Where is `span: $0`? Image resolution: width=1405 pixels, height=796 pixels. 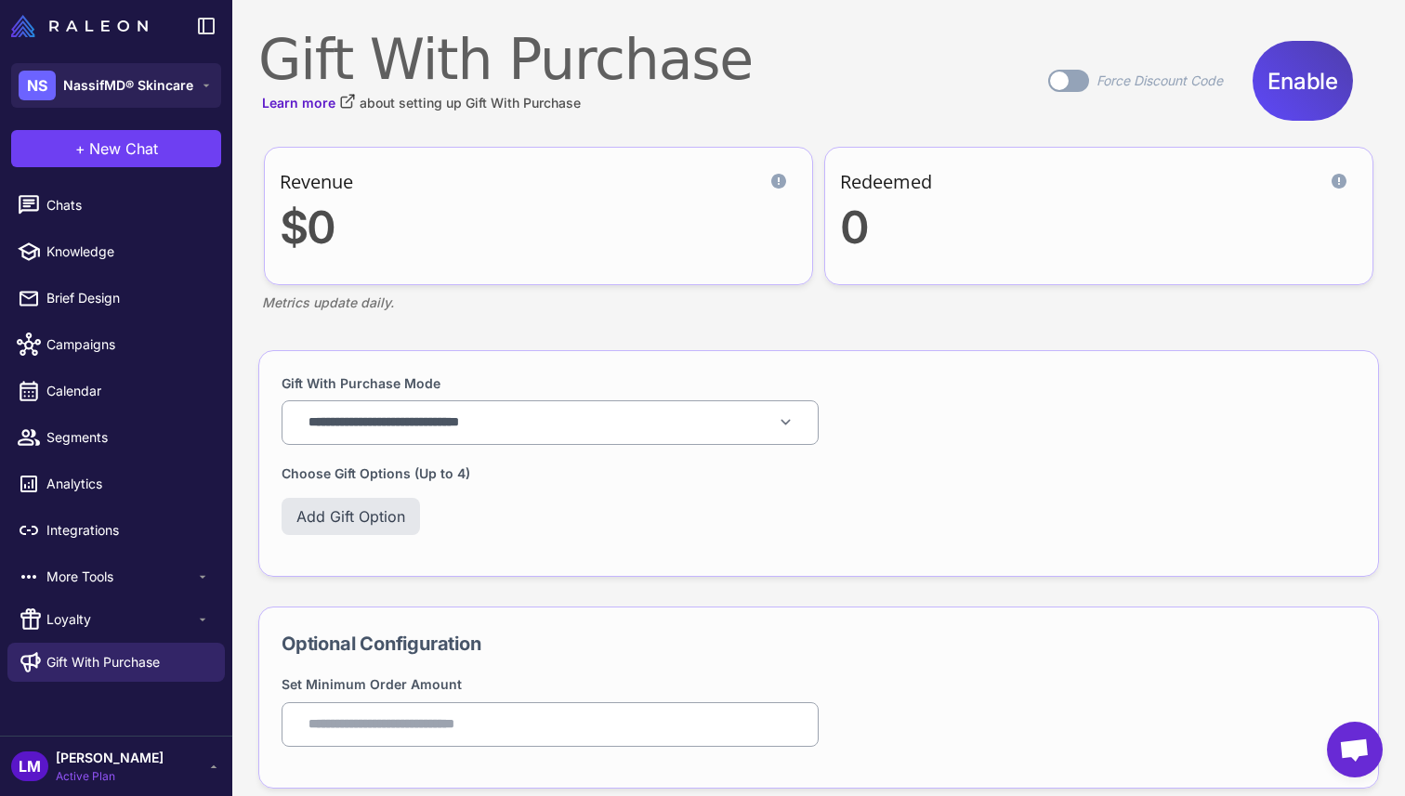 span: $0 is located at coordinates (307, 227).